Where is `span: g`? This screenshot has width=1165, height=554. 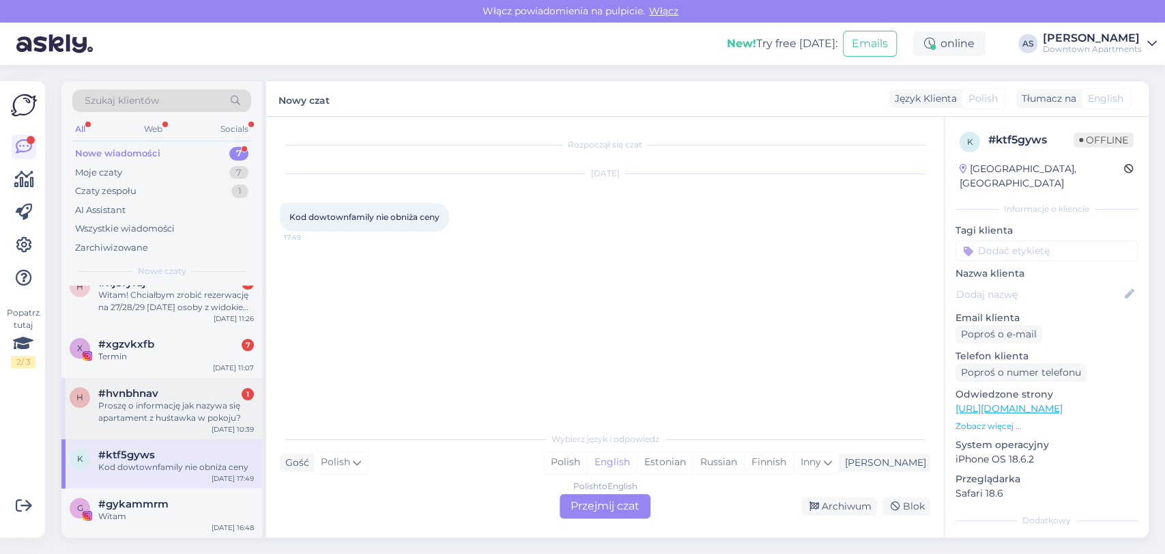 span: g is located at coordinates (80, 507).